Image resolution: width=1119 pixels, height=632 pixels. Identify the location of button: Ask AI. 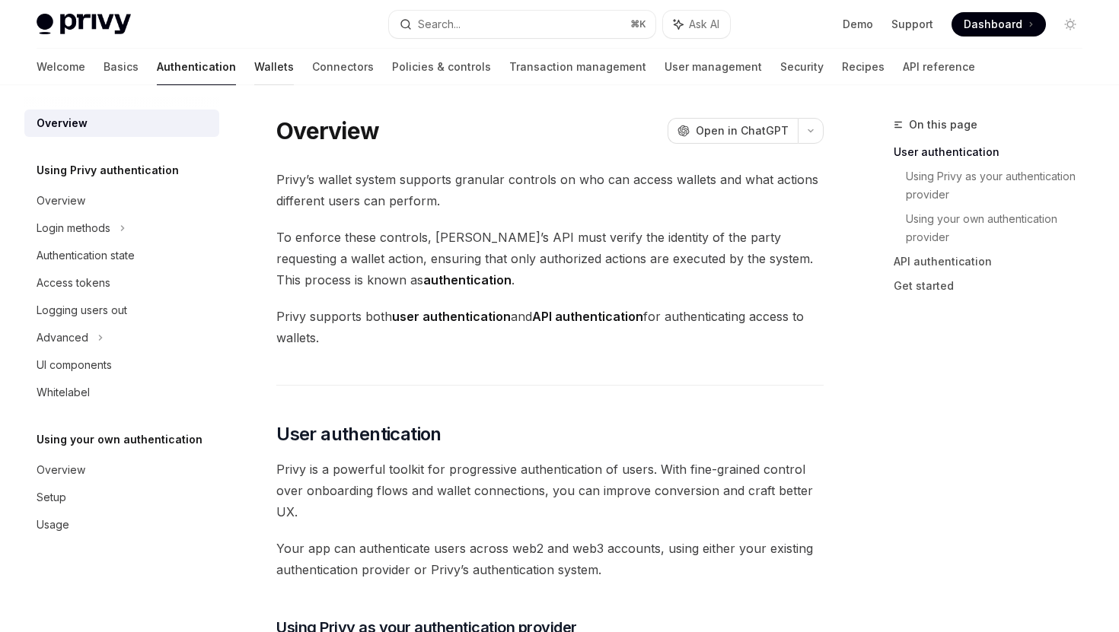
(696, 24).